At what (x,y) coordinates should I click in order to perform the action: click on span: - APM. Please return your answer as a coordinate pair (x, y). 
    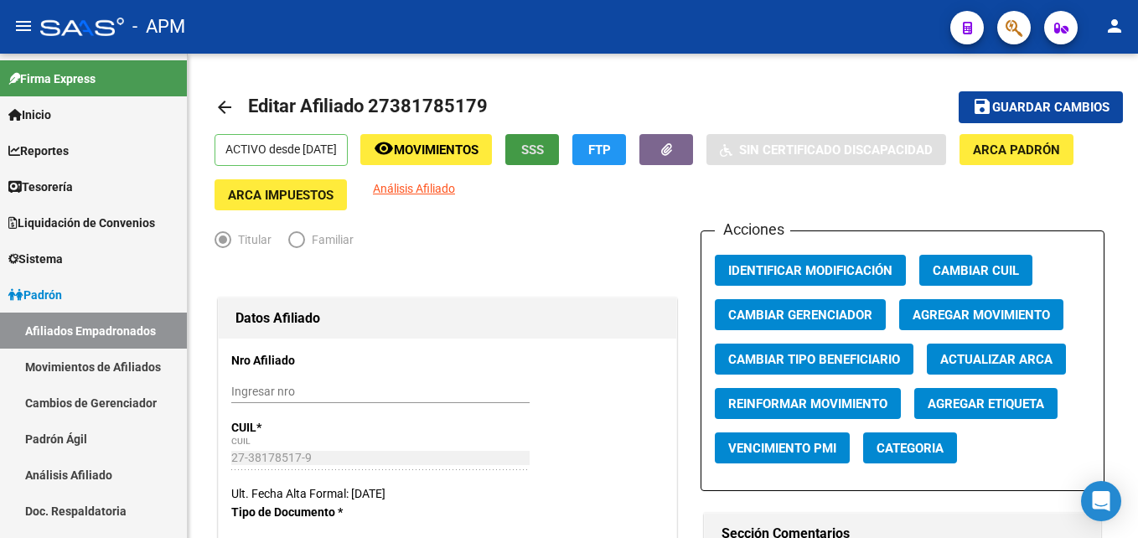
    Looking at the image, I should click on (158, 27).